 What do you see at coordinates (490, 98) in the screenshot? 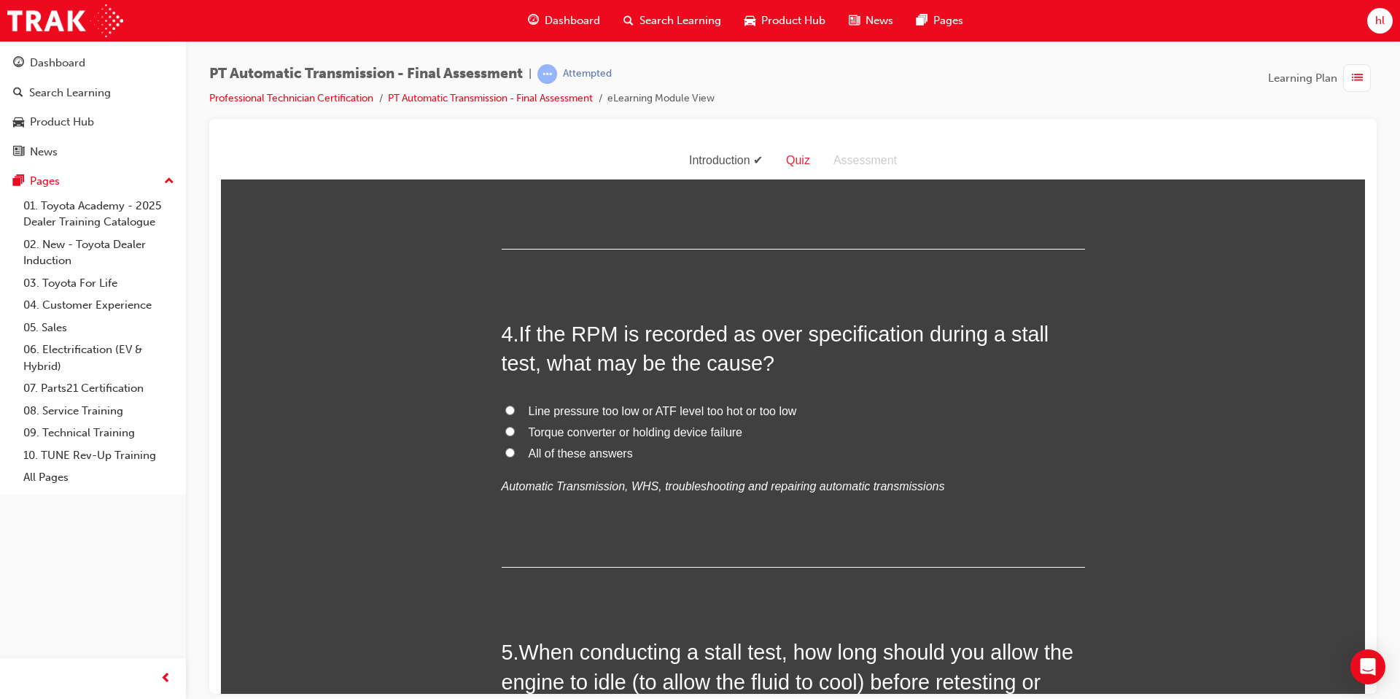
I see `a: PT Automatic Transmission - Final Assessment` at bounding box center [490, 98].